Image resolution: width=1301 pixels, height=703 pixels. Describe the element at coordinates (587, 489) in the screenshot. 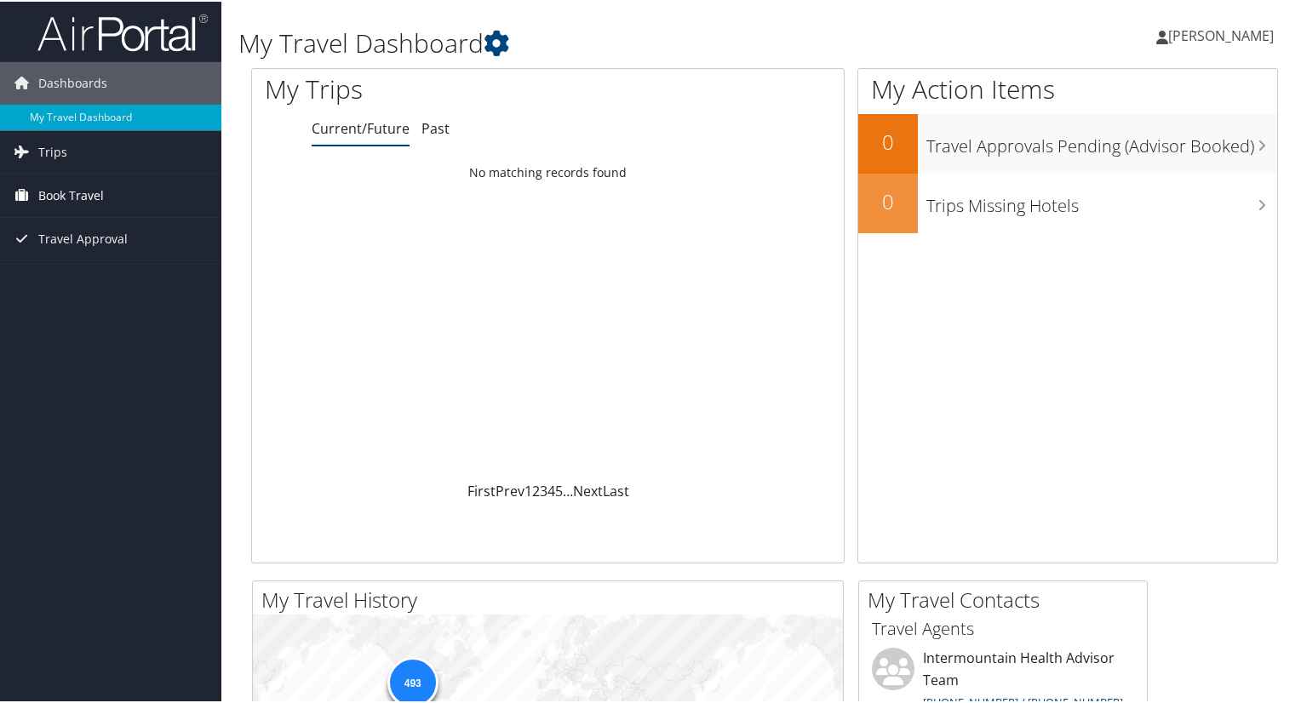

I see `a: Next` at that location.